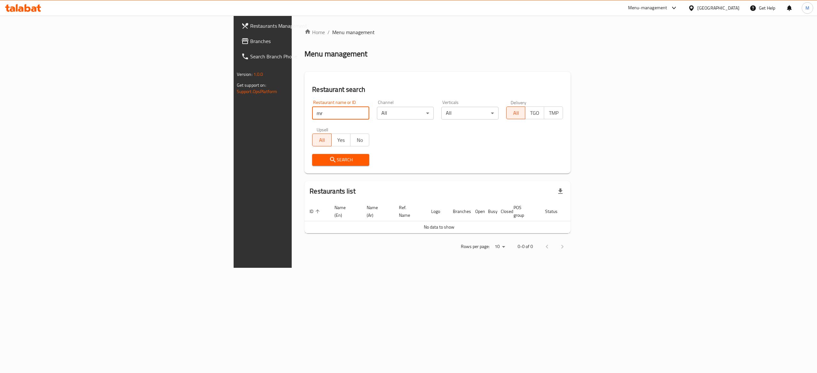  Describe the element at coordinates (475, 247) in the screenshot. I see `p: Rows per page:` at that location.